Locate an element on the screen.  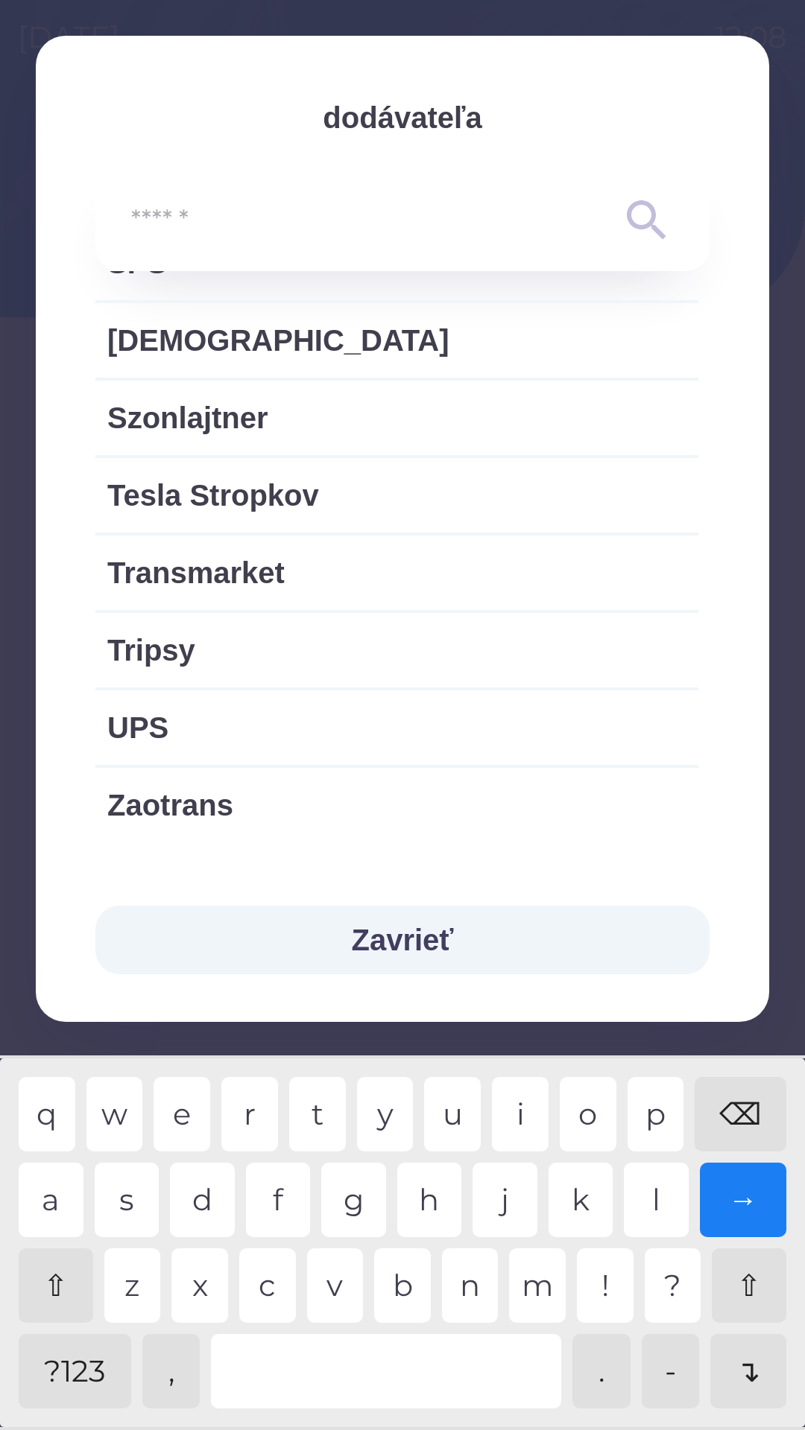
span: Szonlajtner is located at coordinates (396, 418).